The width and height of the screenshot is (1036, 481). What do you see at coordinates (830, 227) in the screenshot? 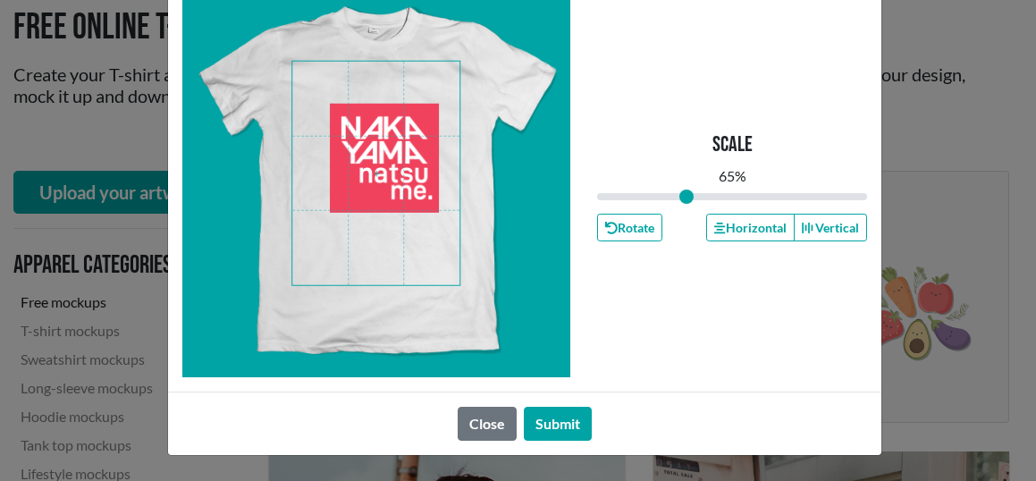
I see `button: Vertical` at bounding box center [830, 227].